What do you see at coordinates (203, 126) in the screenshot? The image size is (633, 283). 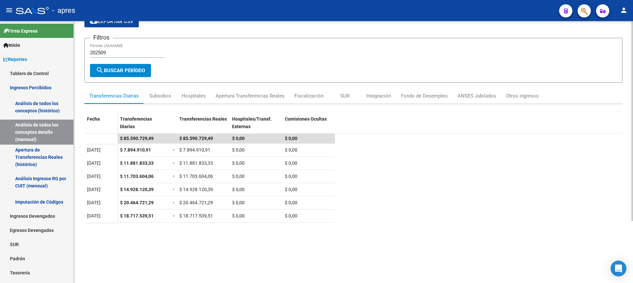 I see `datatable-header-cell: Transferencias Reales` at bounding box center [203, 126].